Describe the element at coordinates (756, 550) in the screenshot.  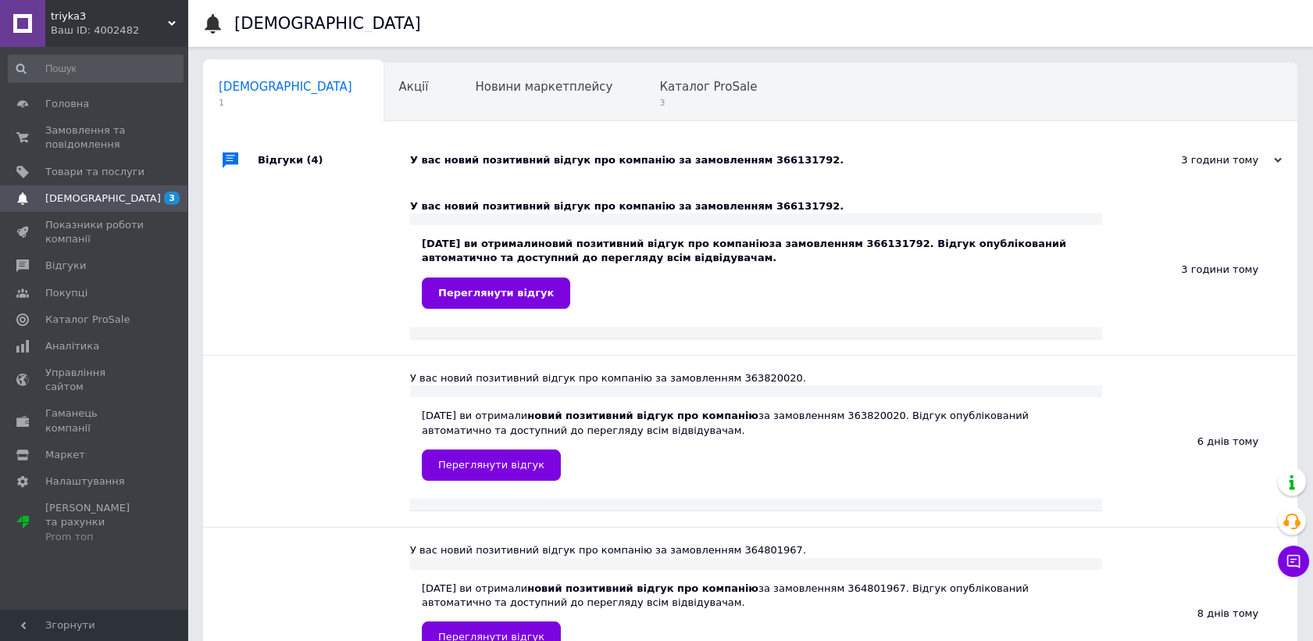
I see `div: У вас новий позитивний відгук про компанію за замовленням 364801967.` at that location.